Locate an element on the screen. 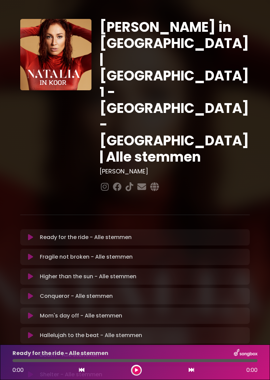 This screenshot has width=270, height=380. p: Higher than the sun - Alle stemmen is located at coordinates (88, 276).